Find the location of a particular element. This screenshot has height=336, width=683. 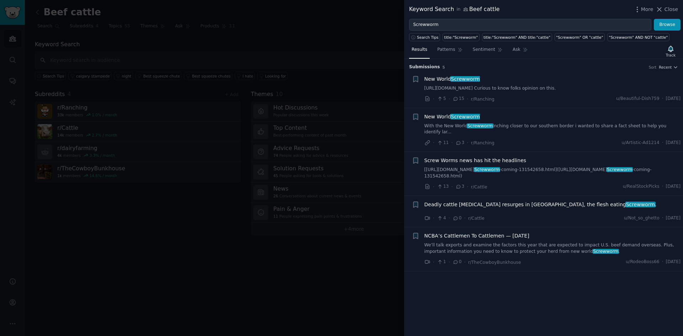

a: Sentiment is located at coordinates (488, 51).